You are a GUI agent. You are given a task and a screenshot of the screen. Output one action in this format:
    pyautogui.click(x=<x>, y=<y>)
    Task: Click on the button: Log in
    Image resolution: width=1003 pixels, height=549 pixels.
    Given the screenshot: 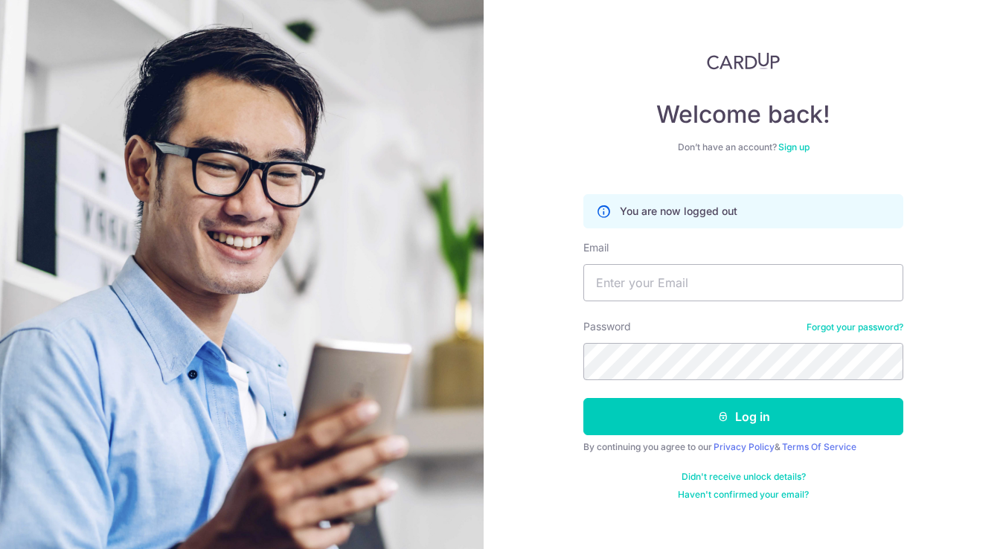 What is the action you would take?
    pyautogui.click(x=743, y=417)
    